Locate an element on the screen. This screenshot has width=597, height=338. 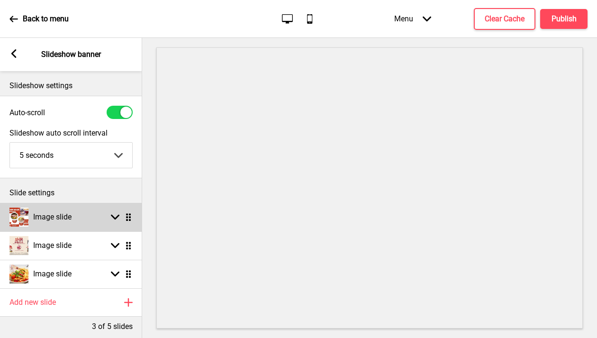
label: Auto-scroll is located at coordinates (27, 112).